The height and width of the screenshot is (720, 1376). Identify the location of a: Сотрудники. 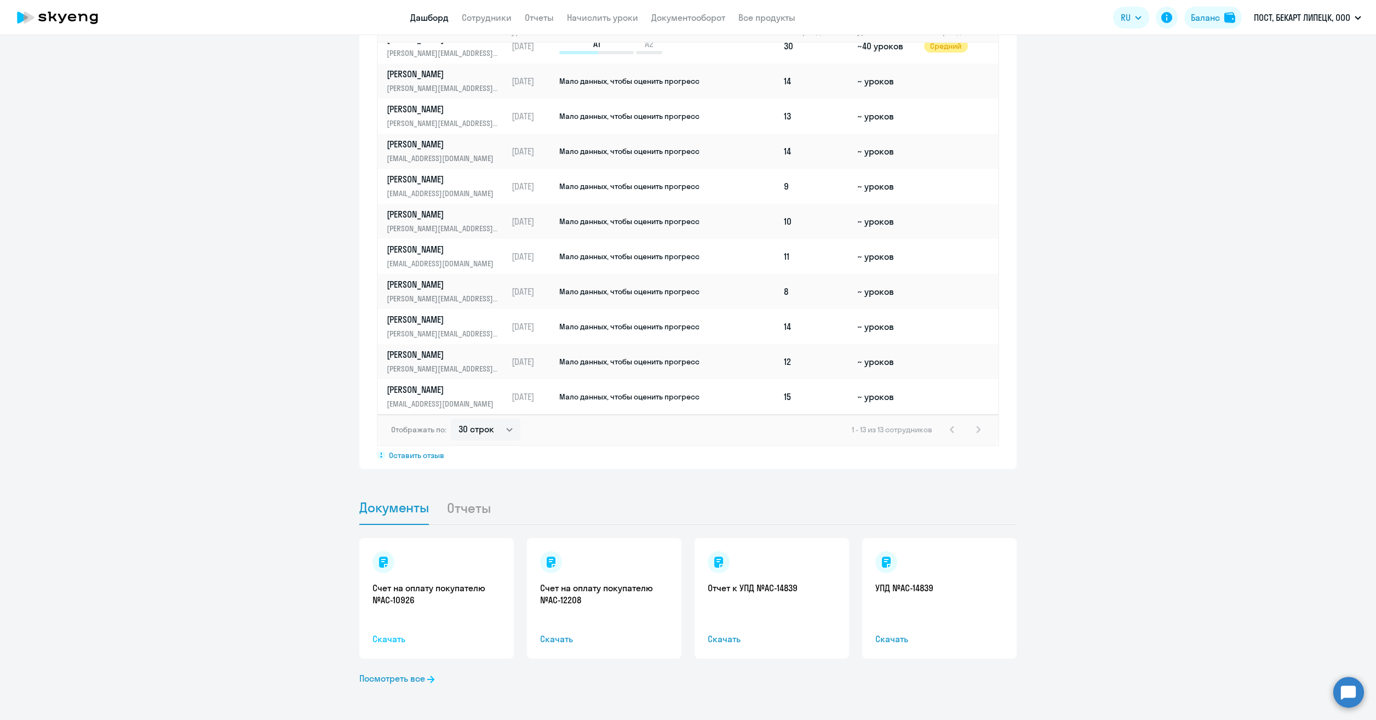
(487, 18).